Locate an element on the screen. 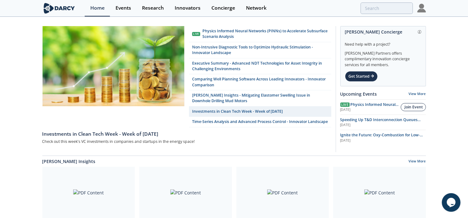 Image resolution: width=468 pixels, height=218 pixels. div: Need help with a project? is located at coordinates (383, 42).